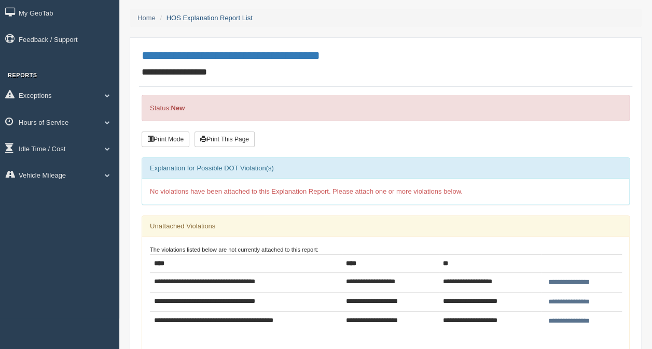 The width and height of the screenshot is (652, 349). Describe the element at coordinates (234, 250) in the screenshot. I see `small: The violations listed below are not currently attached to this report:` at that location.